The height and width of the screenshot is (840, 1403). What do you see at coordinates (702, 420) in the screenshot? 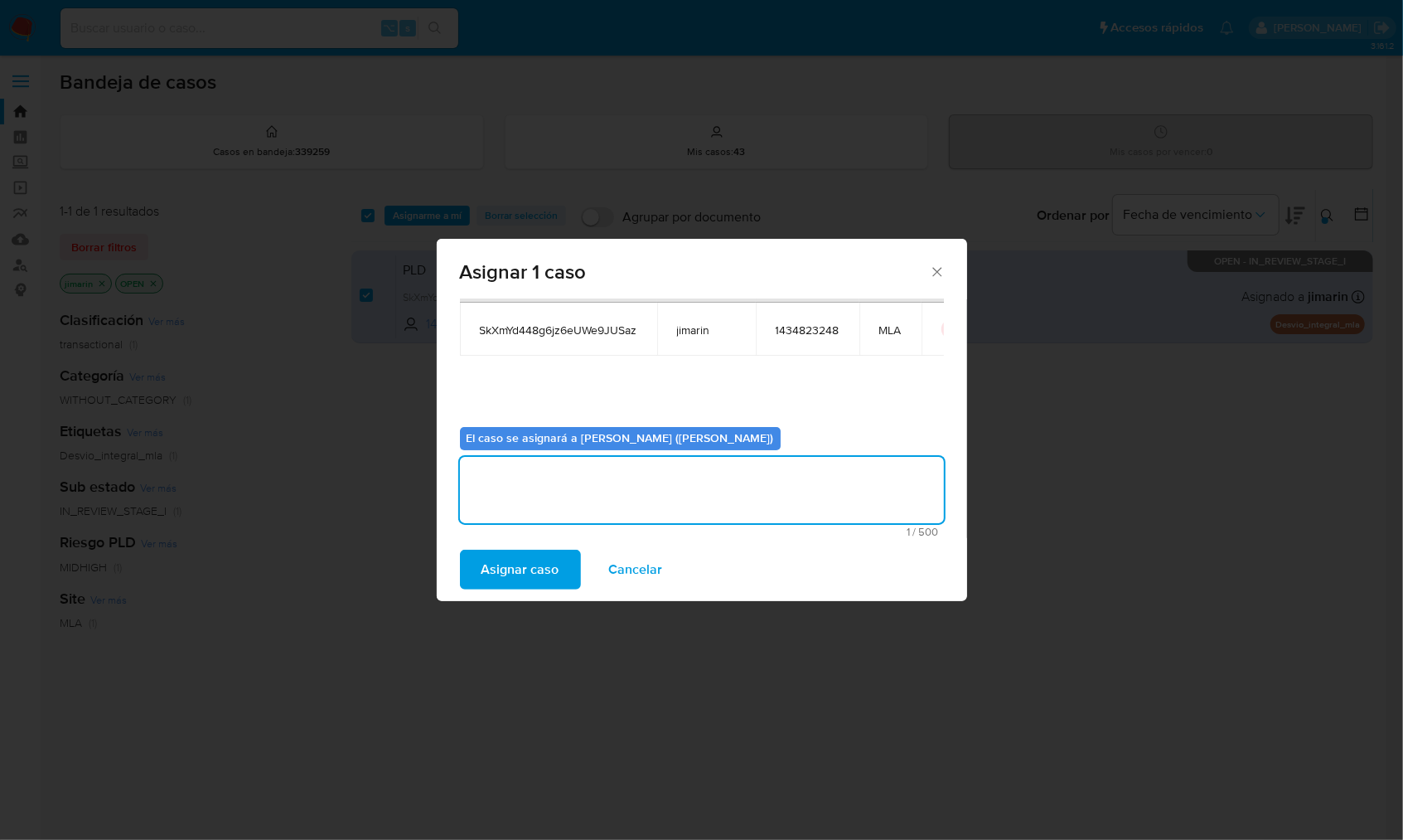
I see `div: assign-modal` at bounding box center [702, 420].